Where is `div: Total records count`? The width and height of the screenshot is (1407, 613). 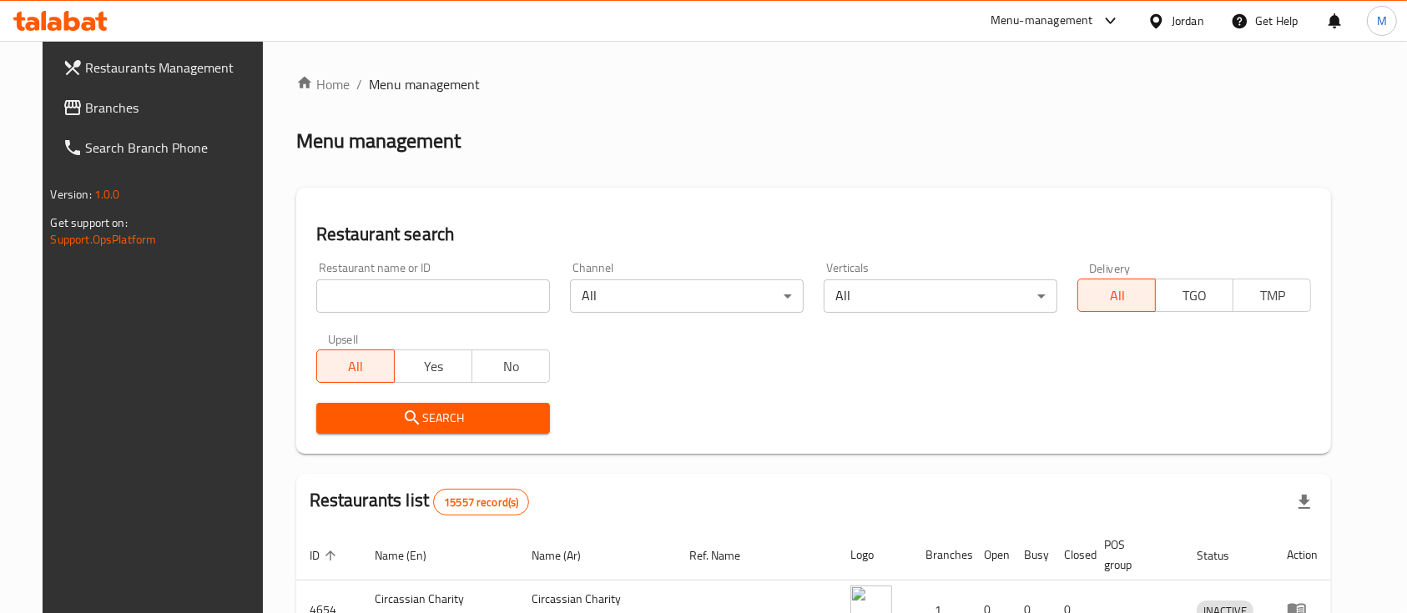 div: Total records count is located at coordinates (481, 502).